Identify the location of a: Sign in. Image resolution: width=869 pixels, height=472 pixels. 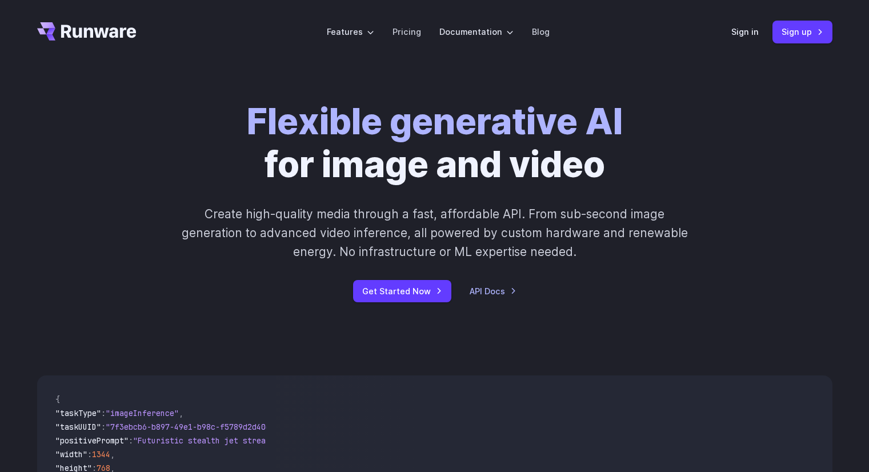
(745, 31).